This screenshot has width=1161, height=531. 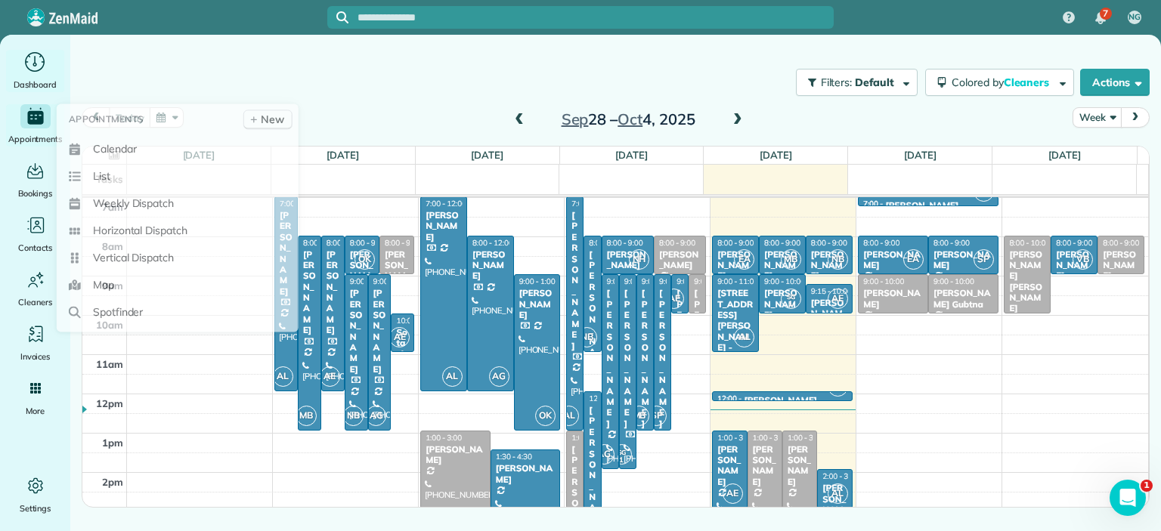 What do you see at coordinates (999, 82) in the screenshot?
I see `button: Colored byCleaners` at bounding box center [999, 82].